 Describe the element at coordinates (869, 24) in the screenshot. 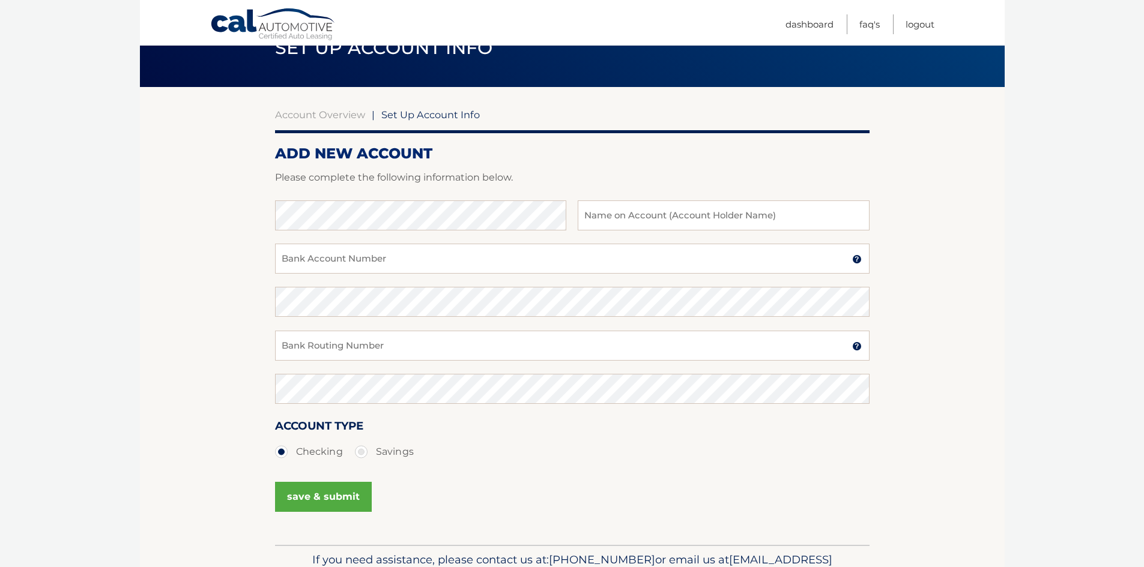

I see `a: FAQ's` at that location.